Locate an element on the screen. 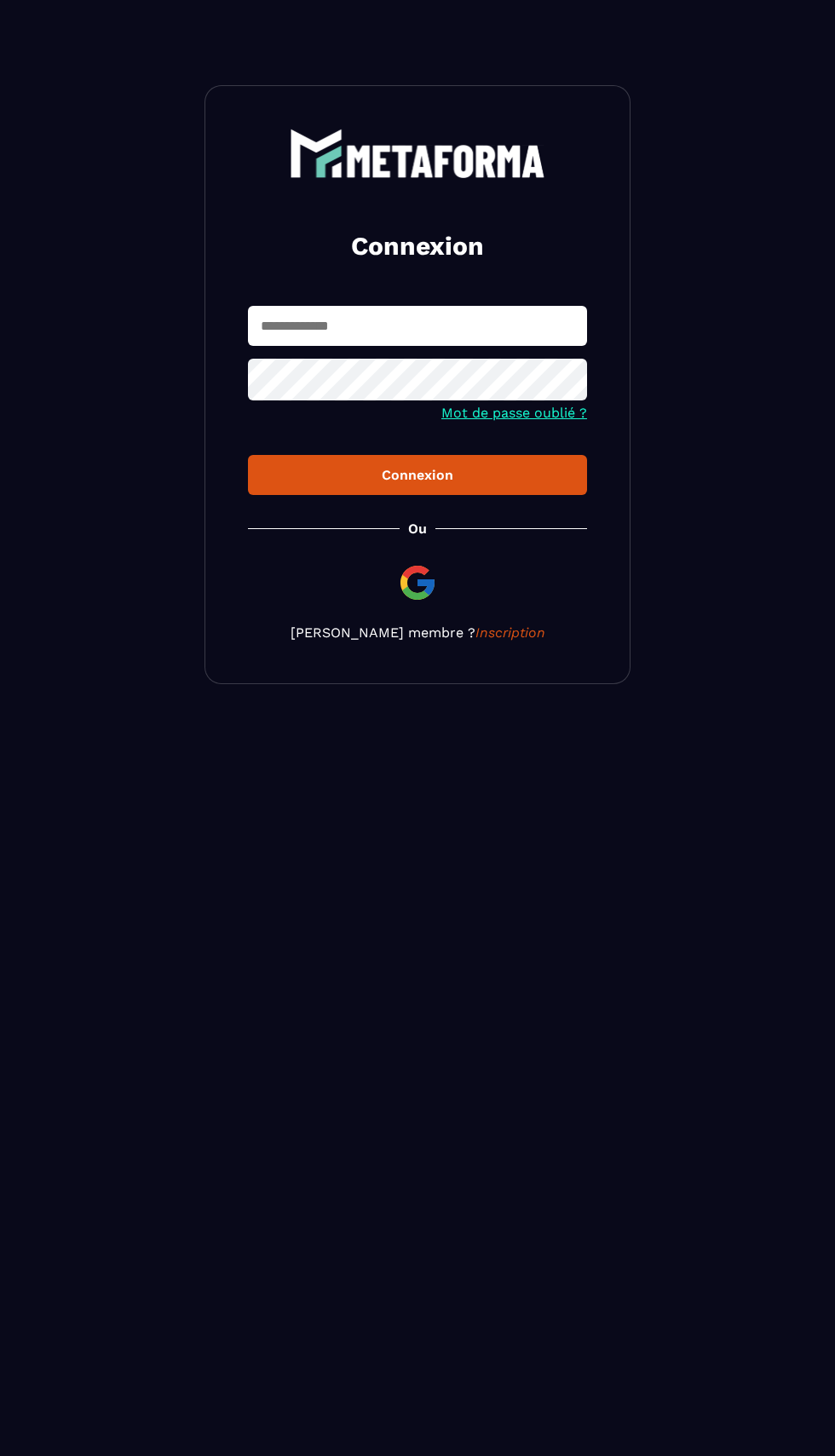 This screenshot has width=835, height=1456. div: Connexion is located at coordinates (418, 475).